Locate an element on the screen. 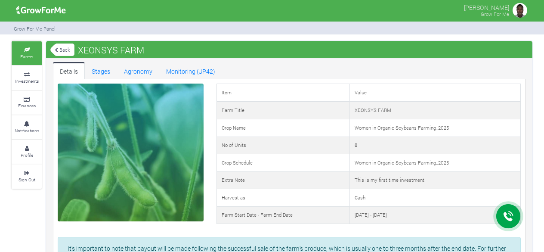  td: 8 is located at coordinates (435, 145).